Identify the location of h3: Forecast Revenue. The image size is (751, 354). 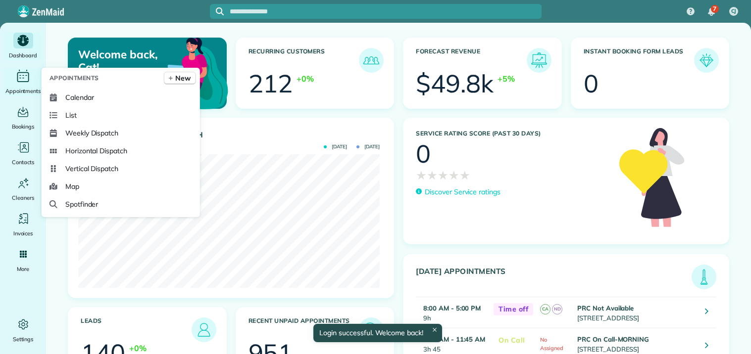
(471, 60).